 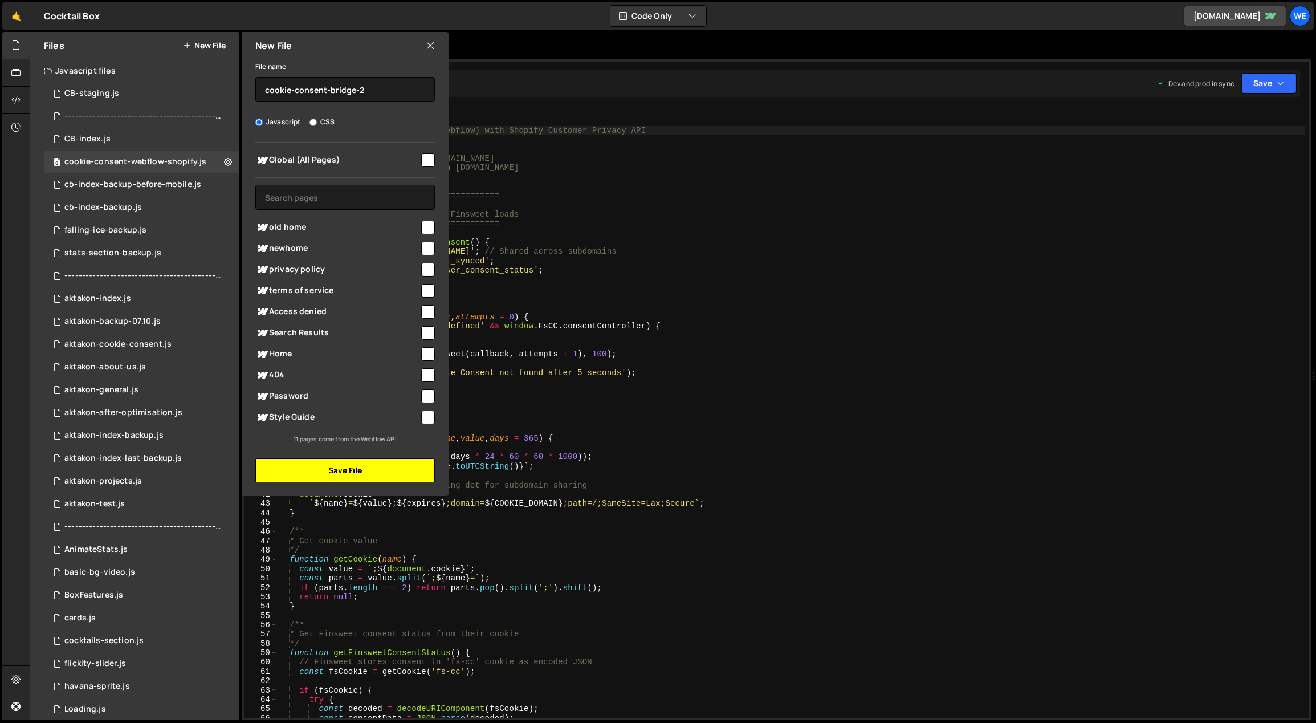 What do you see at coordinates (345, 89) in the screenshot?
I see `input: Name` at bounding box center [345, 89].